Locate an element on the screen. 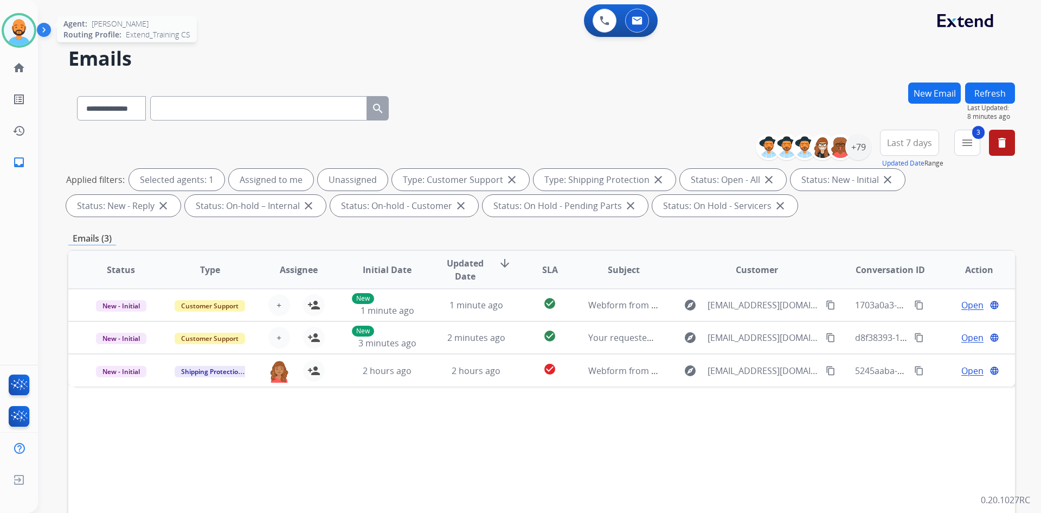 The width and height of the screenshot is (1041, 513). div: Selected agents: 1 is located at coordinates (177, 180).